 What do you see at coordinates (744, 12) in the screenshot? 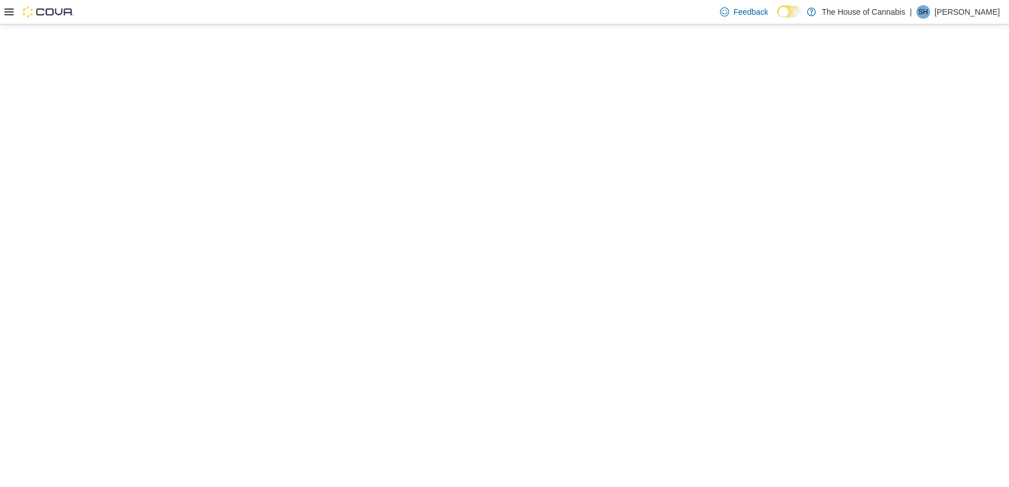
I see `a: Feedback` at bounding box center [744, 12].